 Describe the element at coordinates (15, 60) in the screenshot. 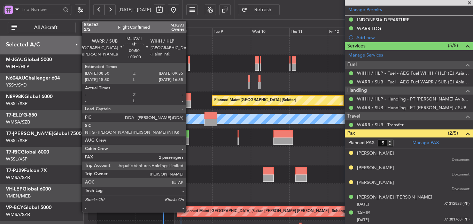

I see `span: M-JGVJ` at that location.